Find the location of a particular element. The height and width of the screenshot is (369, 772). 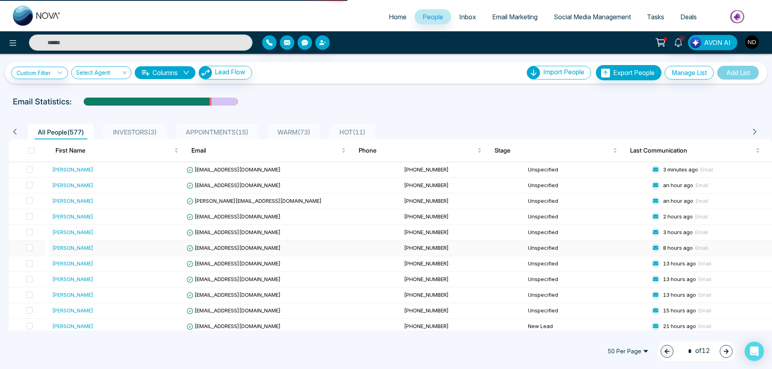

span: 3 hours ago is located at coordinates (678, 232).